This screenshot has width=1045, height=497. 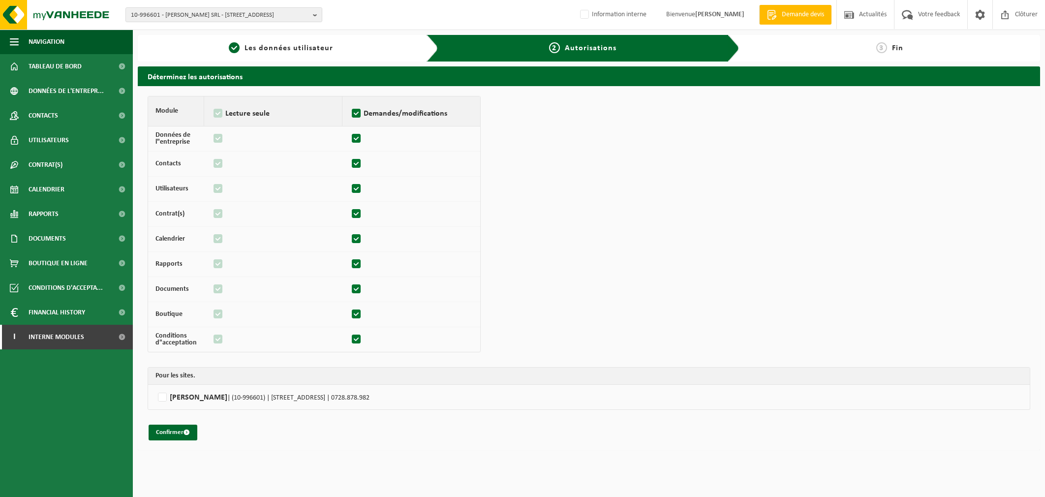 I want to click on a: Demande devis, so click(x=795, y=15).